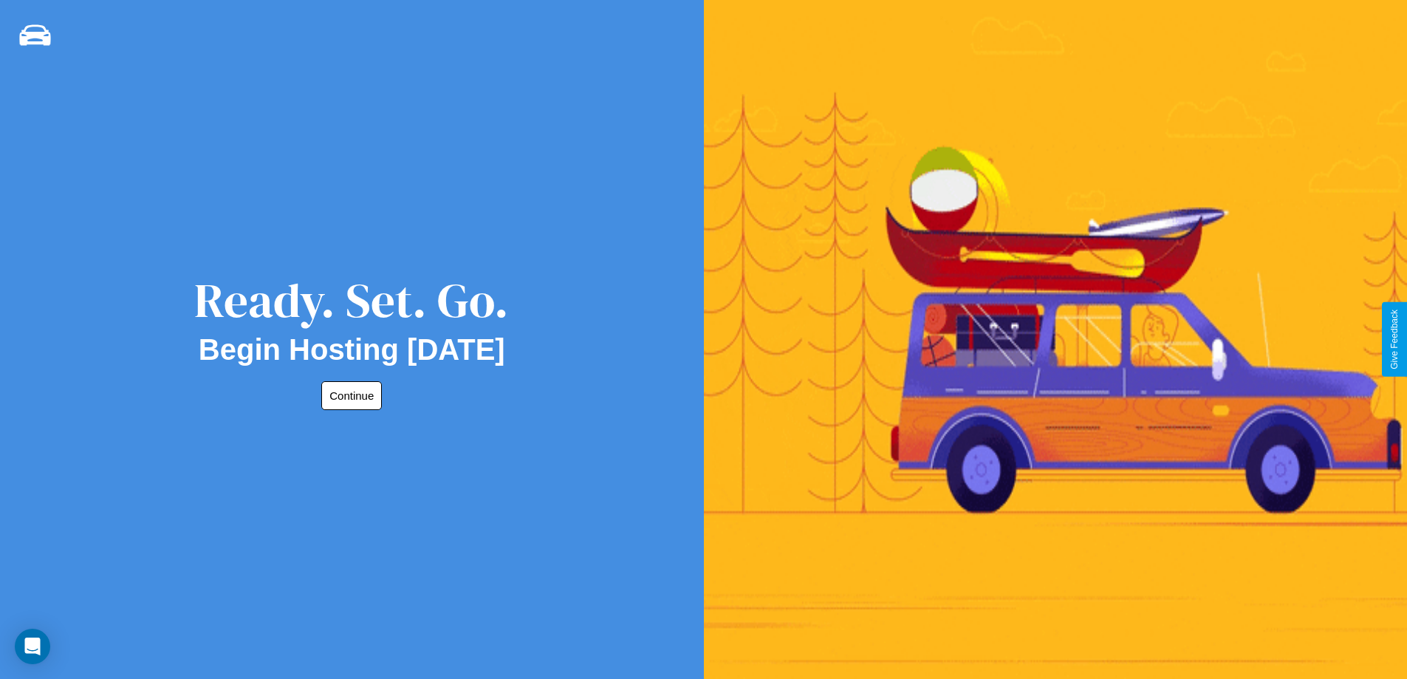 Image resolution: width=1407 pixels, height=679 pixels. What do you see at coordinates (33, 646) in the screenshot?
I see `div: Open Intercom Messenger` at bounding box center [33, 646].